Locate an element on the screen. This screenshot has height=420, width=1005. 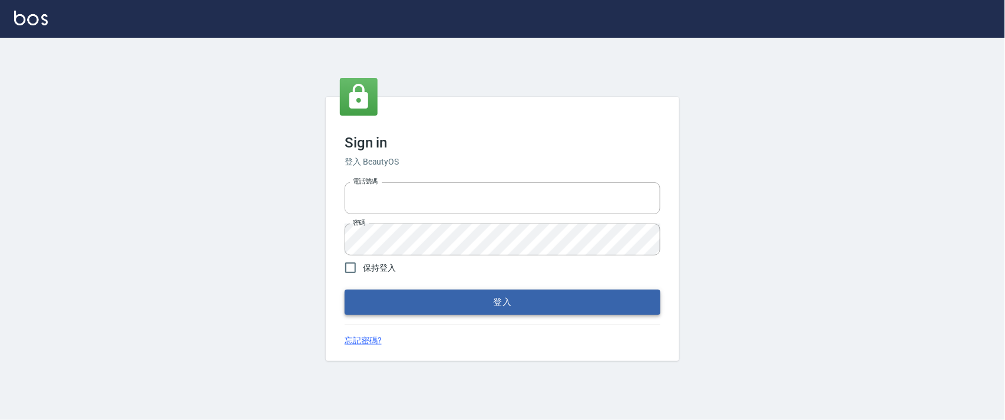
span: 保持登入 is located at coordinates (380, 268).